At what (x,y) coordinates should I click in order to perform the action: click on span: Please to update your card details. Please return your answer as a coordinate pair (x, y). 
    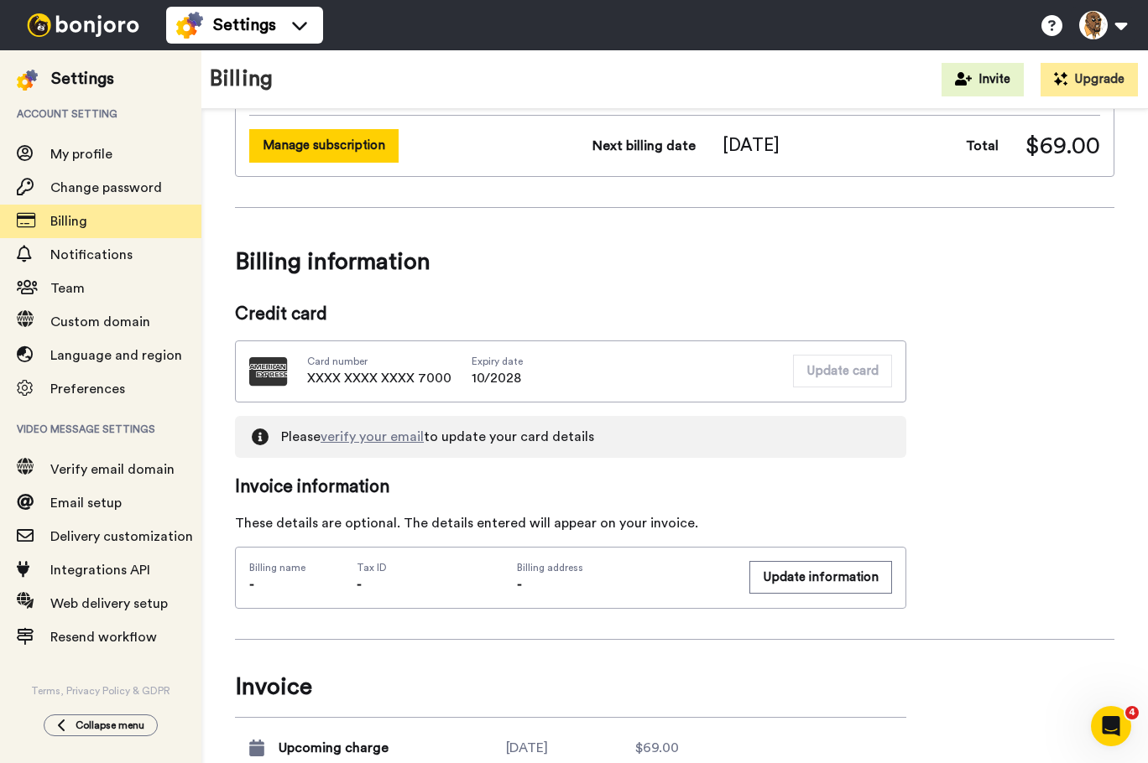
    Looking at the image, I should click on (437, 437).